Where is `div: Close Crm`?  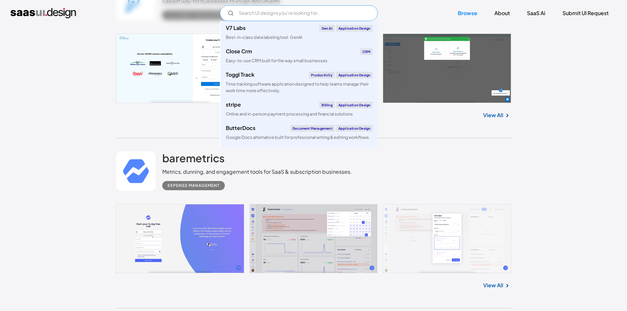
div: Close Crm is located at coordinates (239, 51).